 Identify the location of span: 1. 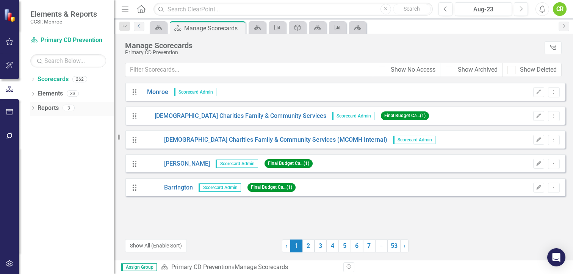
(296, 246).